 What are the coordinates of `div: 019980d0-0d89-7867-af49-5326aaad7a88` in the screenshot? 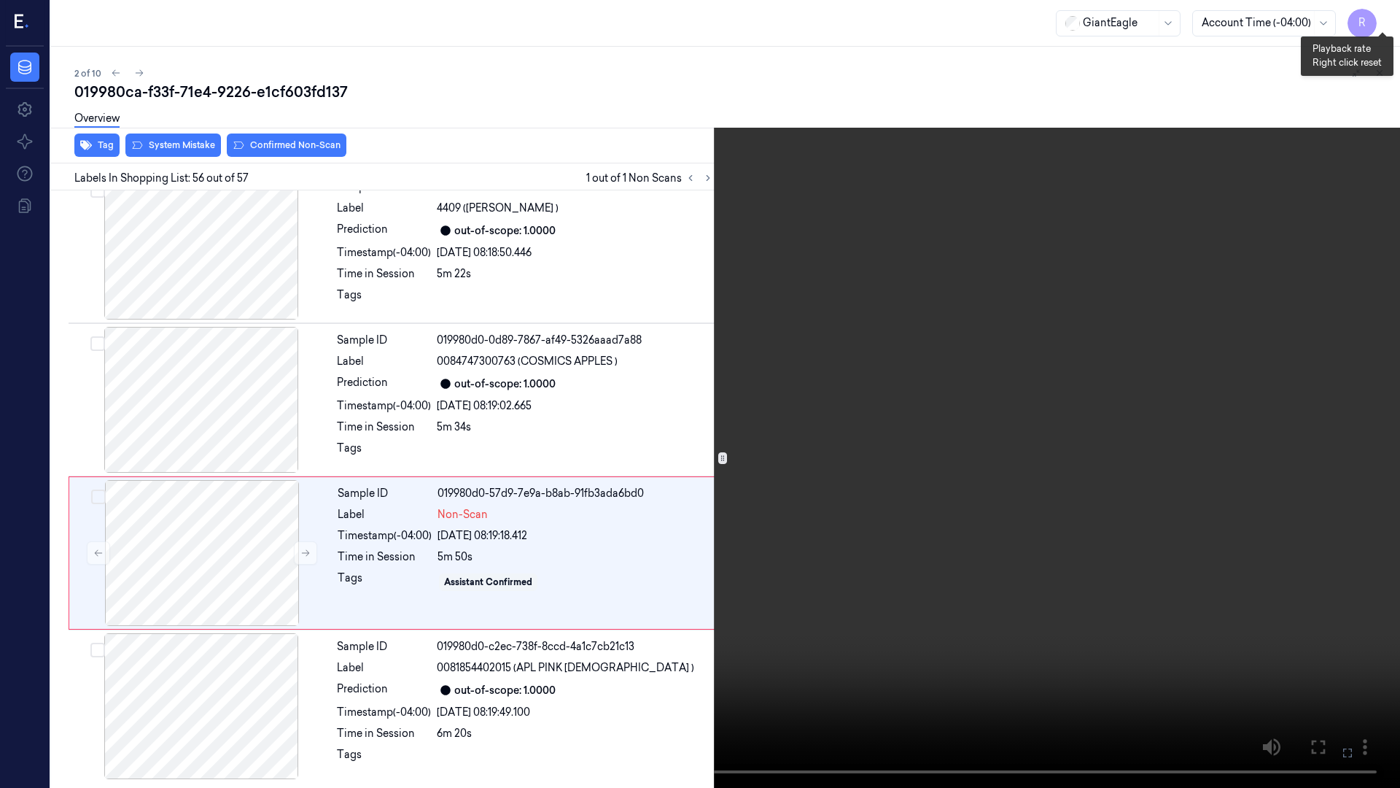 It's located at (575, 340).